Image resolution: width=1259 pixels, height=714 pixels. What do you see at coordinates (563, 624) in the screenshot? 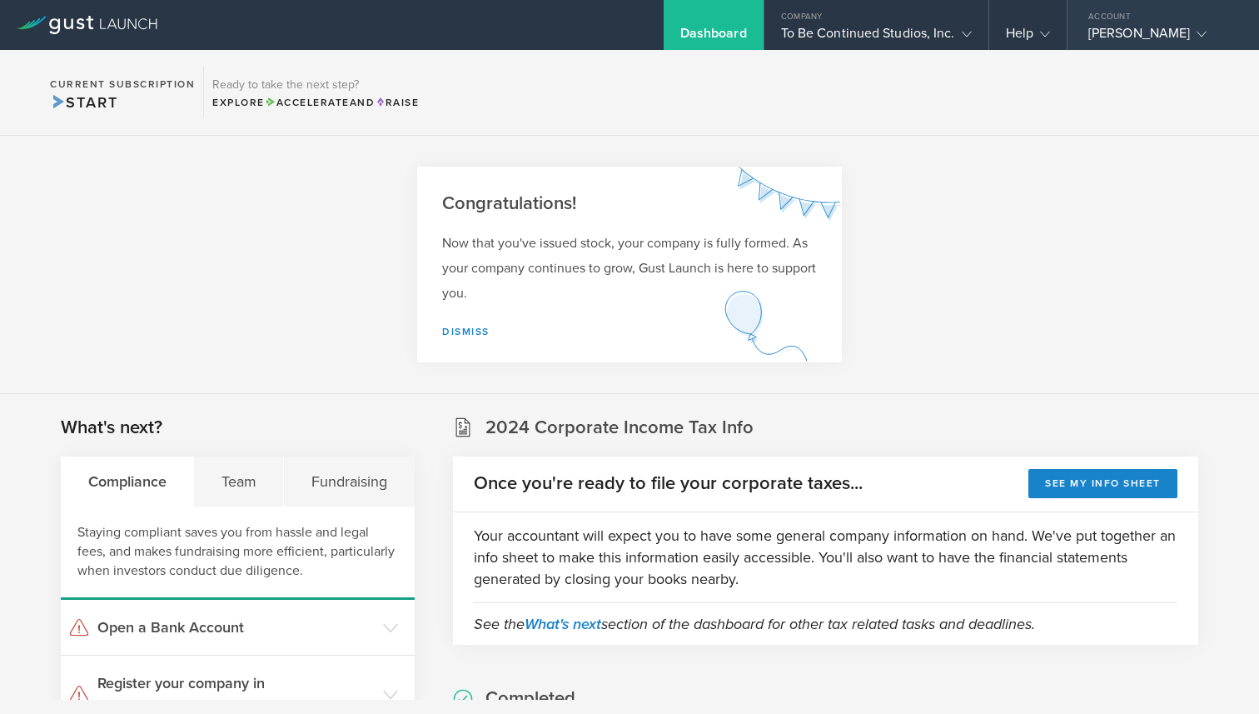
I see `a: What's next` at bounding box center [563, 624].